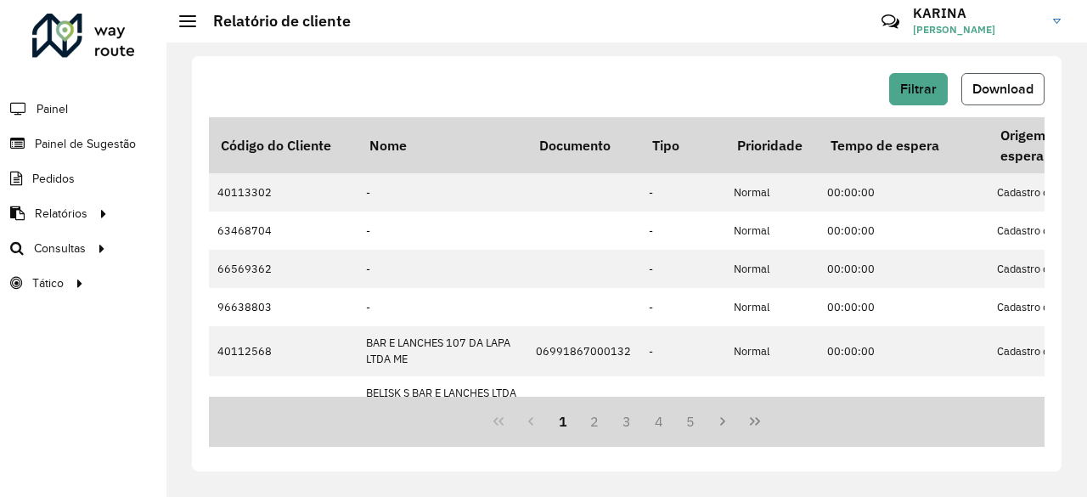 This screenshot has width=1087, height=497. Describe the element at coordinates (61, 213) in the screenshot. I see `span: Relatórios` at that location.